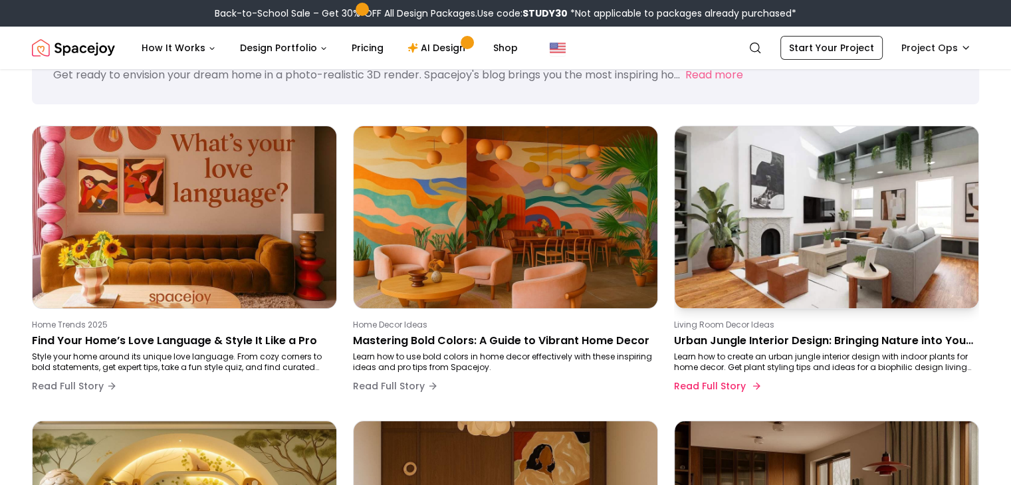 Image resolution: width=1011 pixels, height=485 pixels. Describe the element at coordinates (832, 48) in the screenshot. I see `a: Start Your Project` at that location.